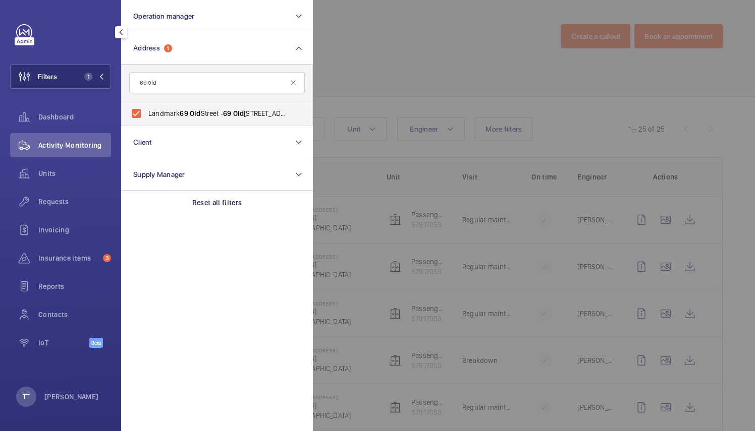  Describe the element at coordinates (69, 258) in the screenshot. I see `span: Insurance items` at that location.